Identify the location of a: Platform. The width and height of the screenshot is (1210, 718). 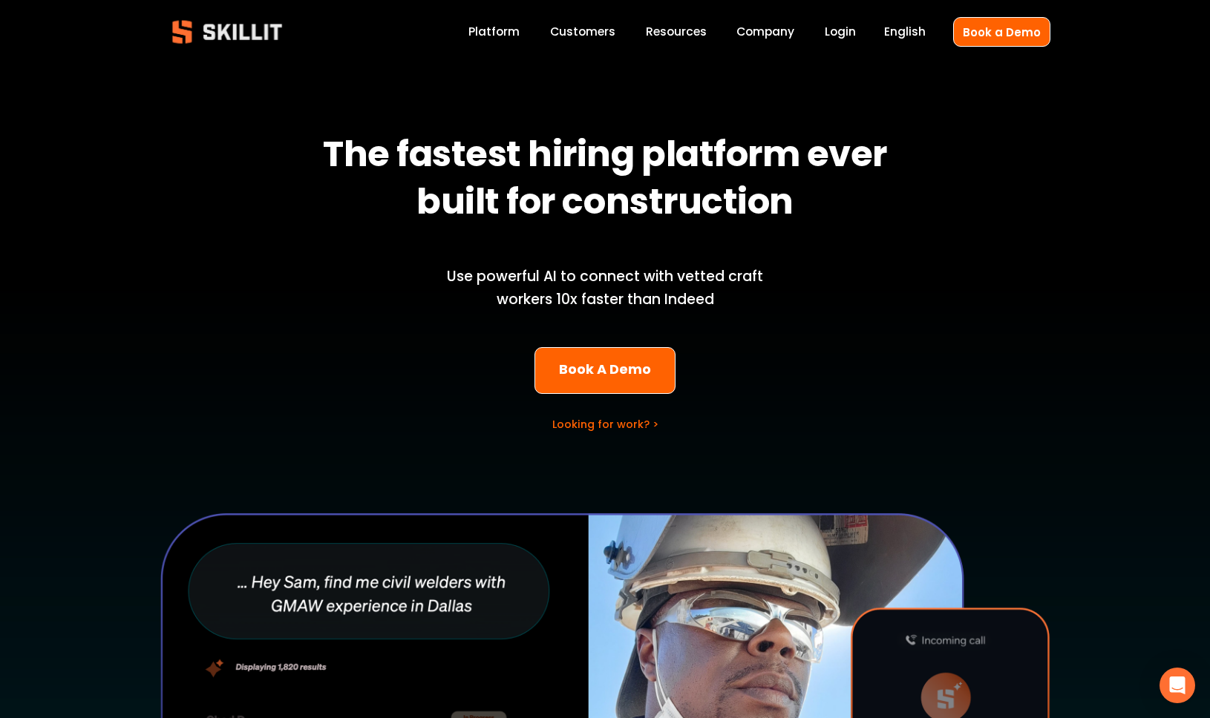
(493, 32).